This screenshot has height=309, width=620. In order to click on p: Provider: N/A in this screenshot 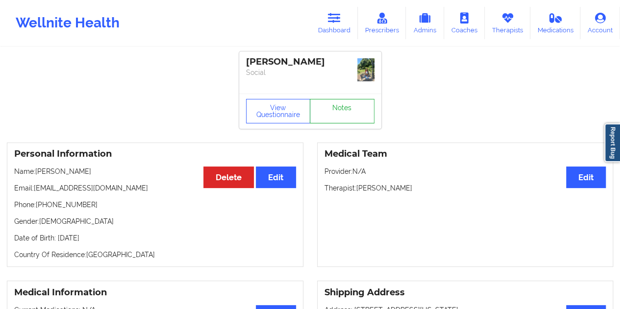, I will do `click(465, 171)`.